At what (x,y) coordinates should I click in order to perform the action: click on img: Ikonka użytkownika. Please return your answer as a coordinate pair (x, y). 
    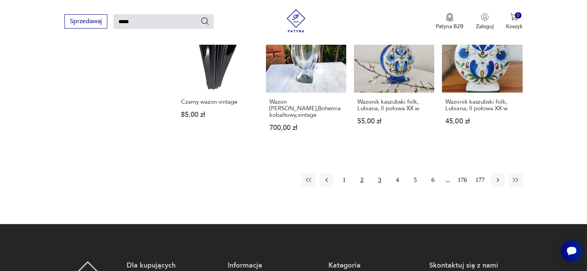
    Looking at the image, I should click on (484, 17).